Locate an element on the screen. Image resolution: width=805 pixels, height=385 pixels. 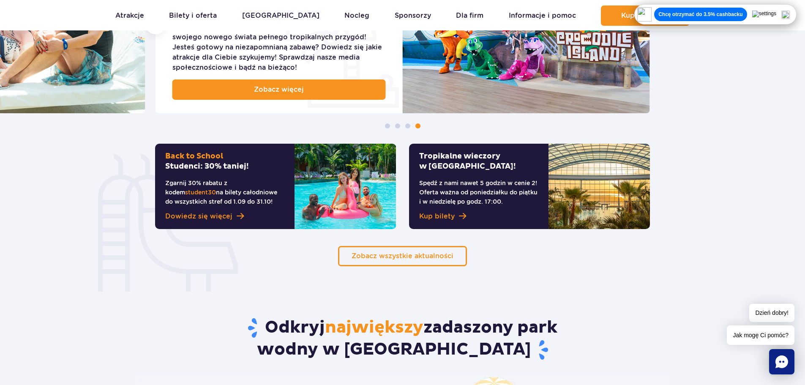
button: Kup teraz is located at coordinates (645, 16).